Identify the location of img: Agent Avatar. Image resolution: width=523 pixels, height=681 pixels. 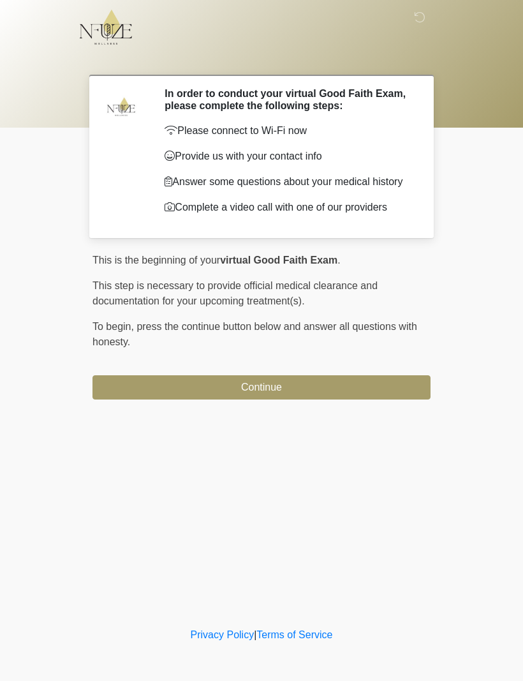
(121, 107).